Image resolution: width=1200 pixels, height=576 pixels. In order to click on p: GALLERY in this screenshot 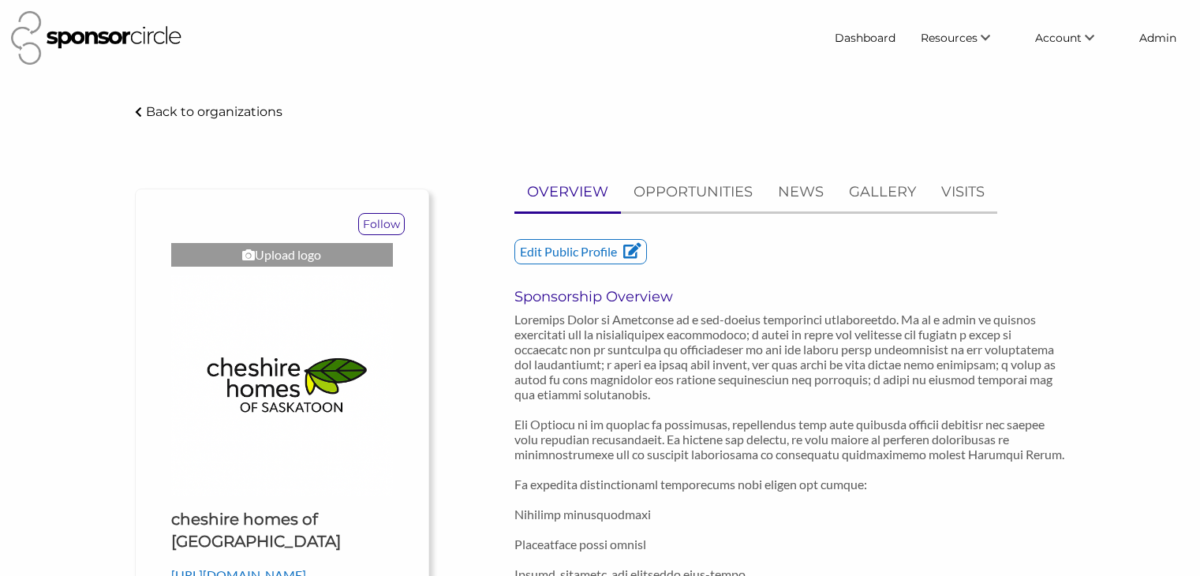, I will do `click(882, 192)`.